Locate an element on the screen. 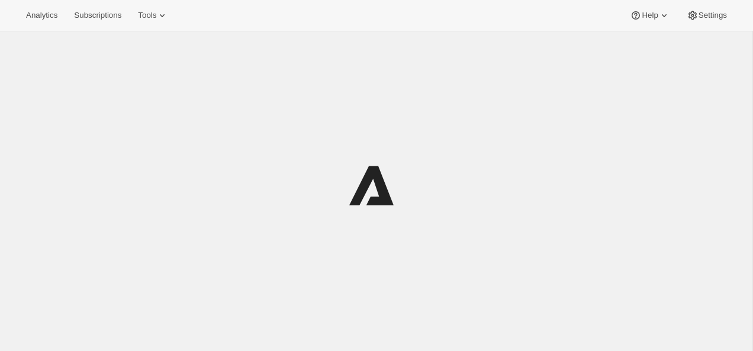 The height and width of the screenshot is (351, 753). button: Subscriptions is located at coordinates (98, 15).